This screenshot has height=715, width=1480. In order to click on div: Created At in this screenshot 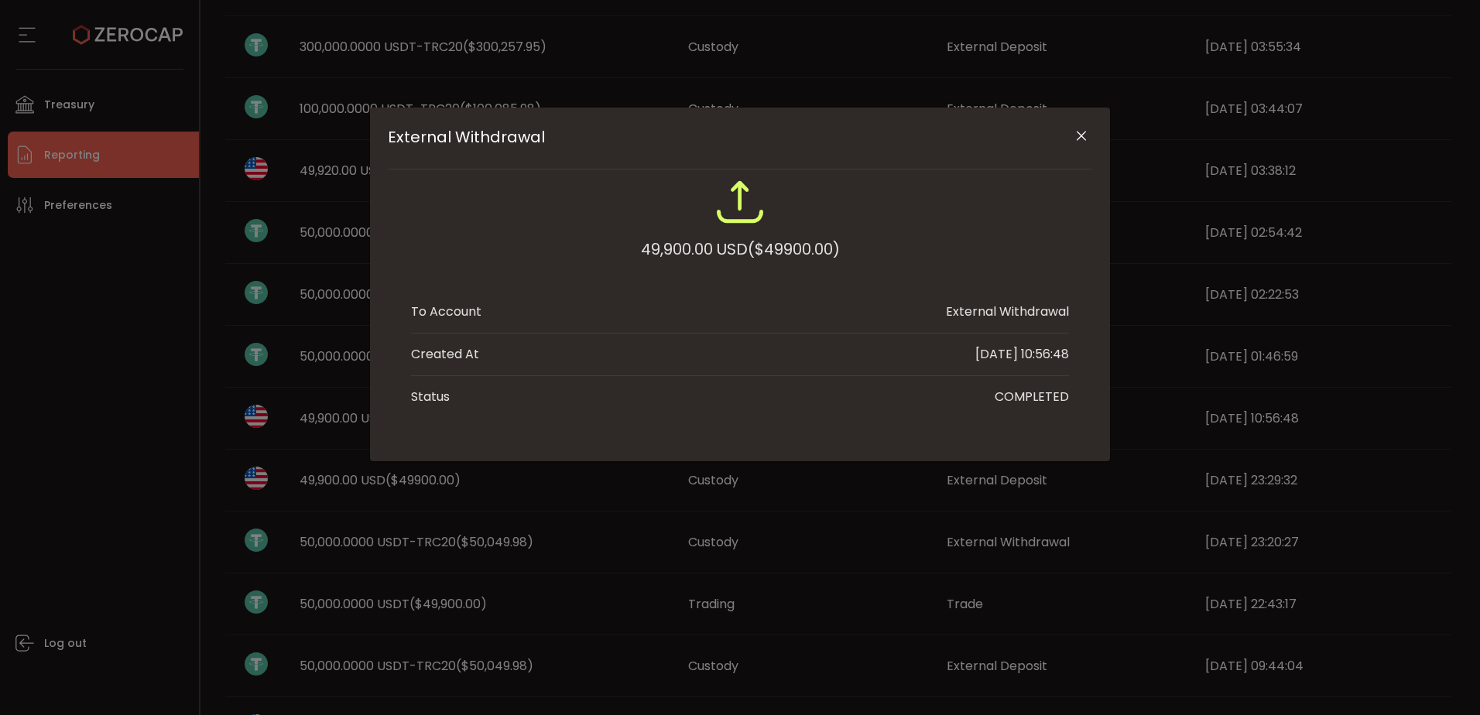, I will do `click(445, 355)`.